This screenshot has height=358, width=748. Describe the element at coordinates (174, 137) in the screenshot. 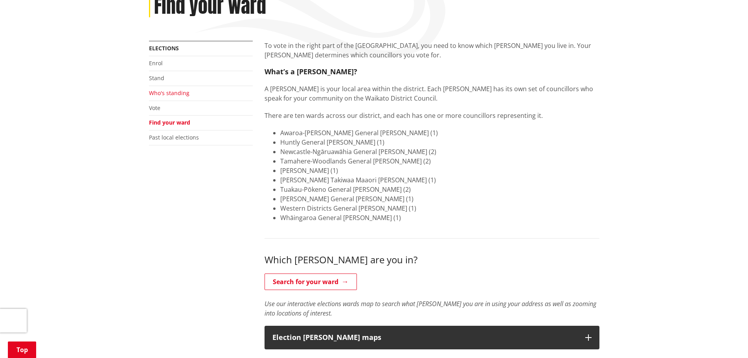

I see `a: Past local elections` at that location.